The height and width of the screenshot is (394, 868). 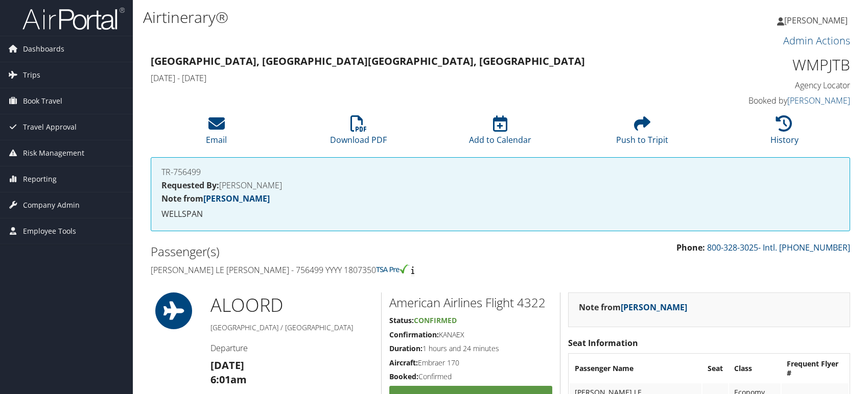 I want to click on h1: ALO ORD, so click(x=292, y=305).